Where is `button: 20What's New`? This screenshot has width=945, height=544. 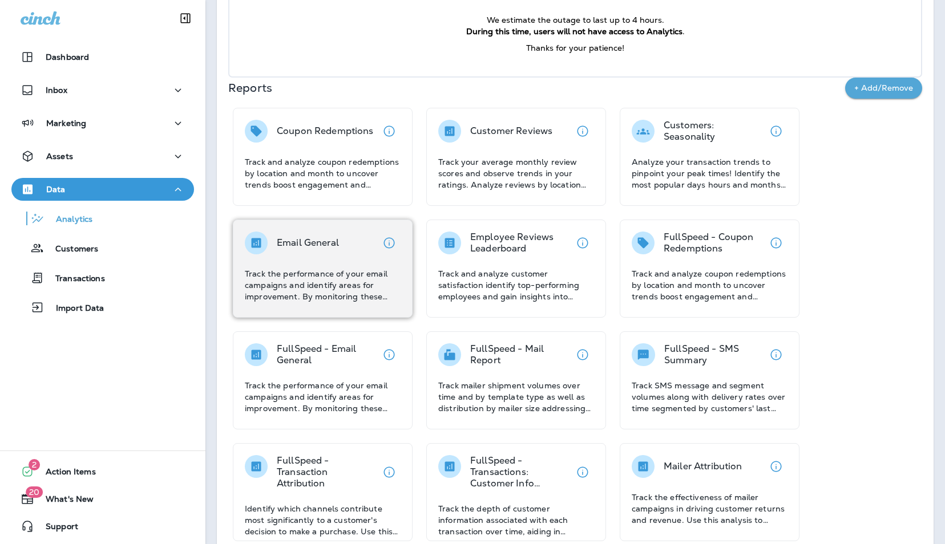
button: 20What's New is located at coordinates (103, 499).